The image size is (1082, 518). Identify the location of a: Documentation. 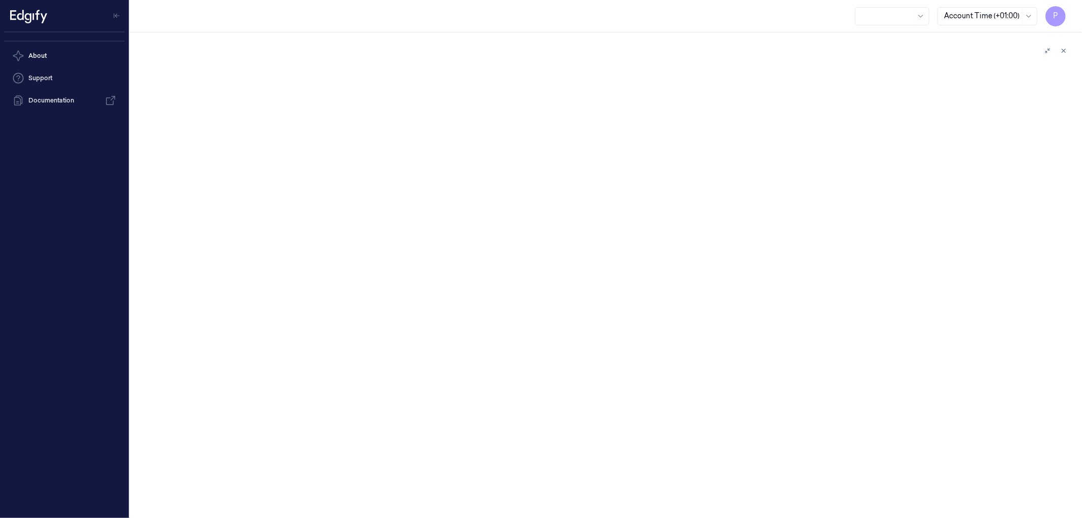
(64, 100).